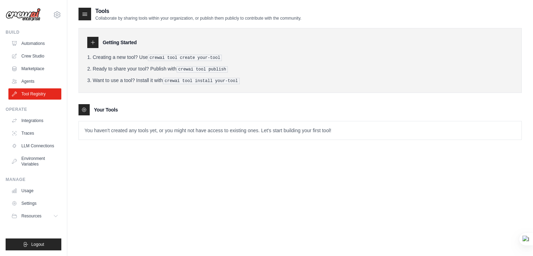 The image size is (533, 256). I want to click on pre: crewai tool publish, so click(202, 69).